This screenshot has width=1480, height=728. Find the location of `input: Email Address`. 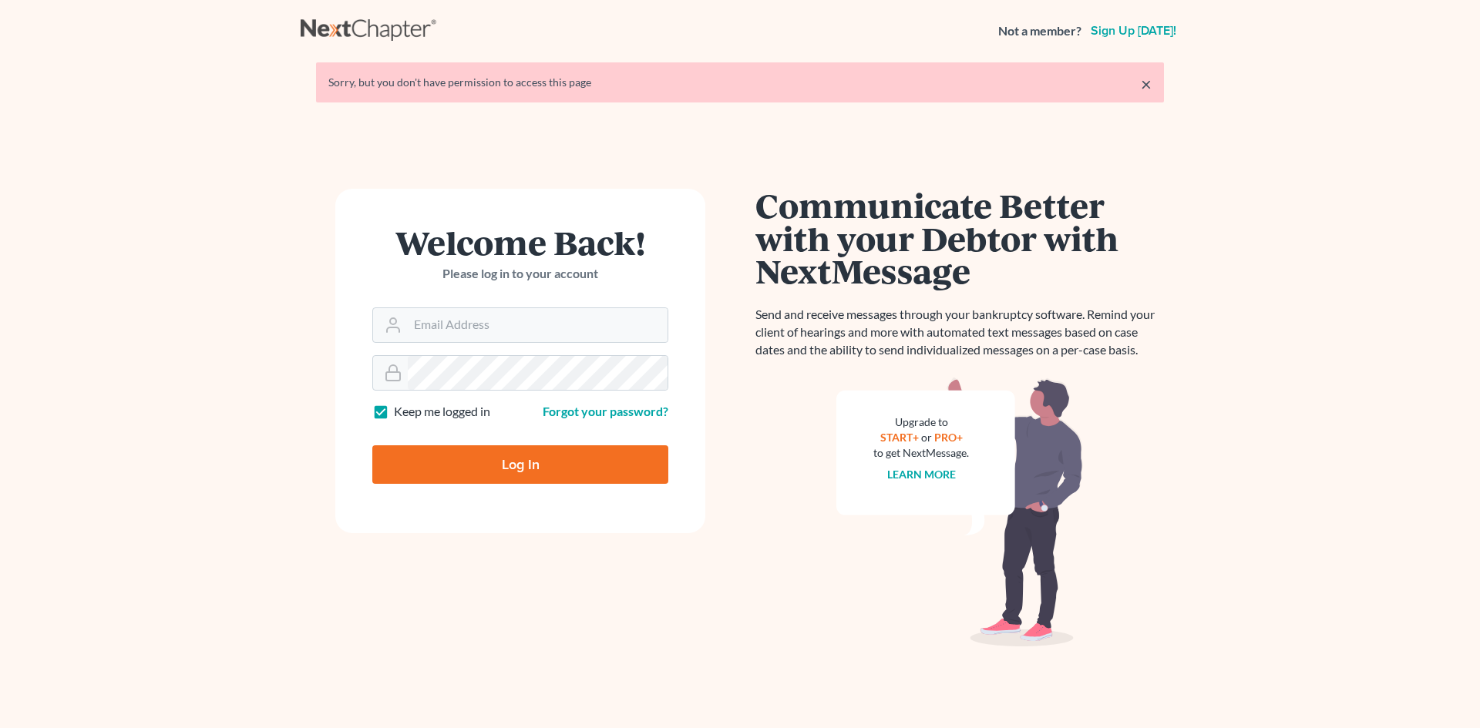

input: Email Address is located at coordinates (537, 325).